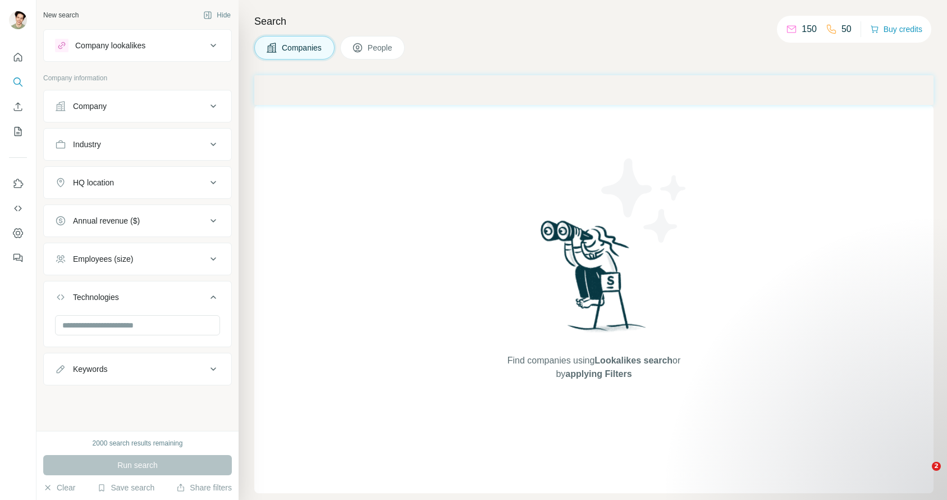 The width and height of the screenshot is (947, 500). I want to click on button: Quick start, so click(18, 57).